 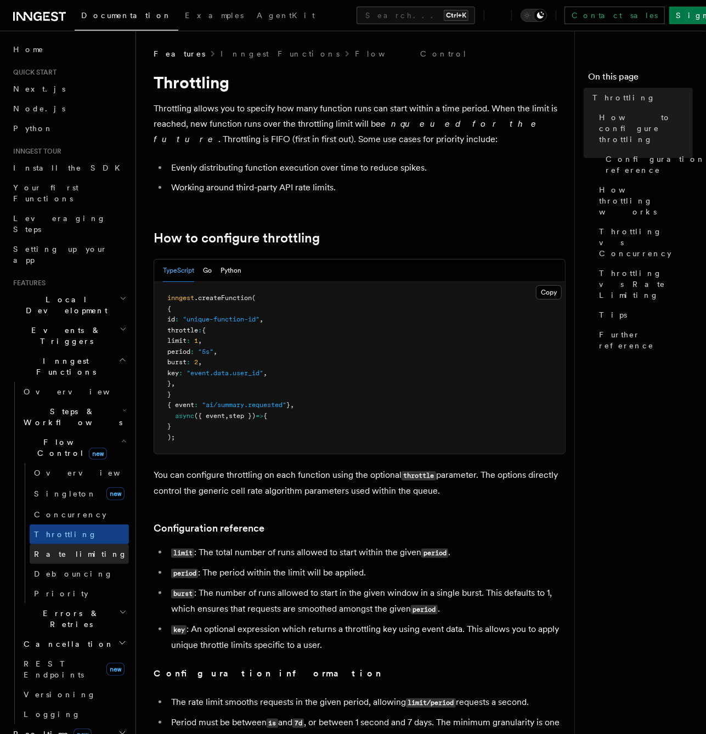 I want to click on a: Install the SDK, so click(x=69, y=168).